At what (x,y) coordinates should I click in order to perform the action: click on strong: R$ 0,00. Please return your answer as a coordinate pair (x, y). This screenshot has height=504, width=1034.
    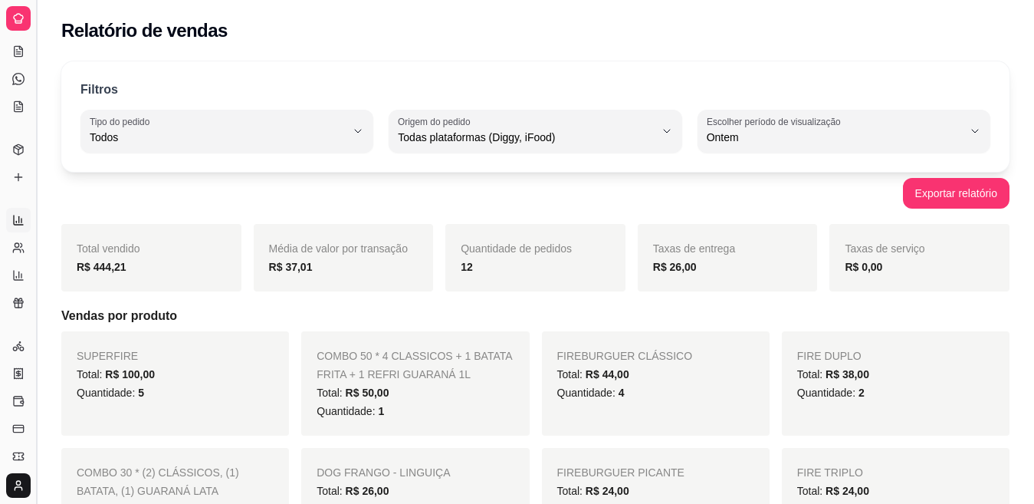
    Looking at the image, I should click on (863, 267).